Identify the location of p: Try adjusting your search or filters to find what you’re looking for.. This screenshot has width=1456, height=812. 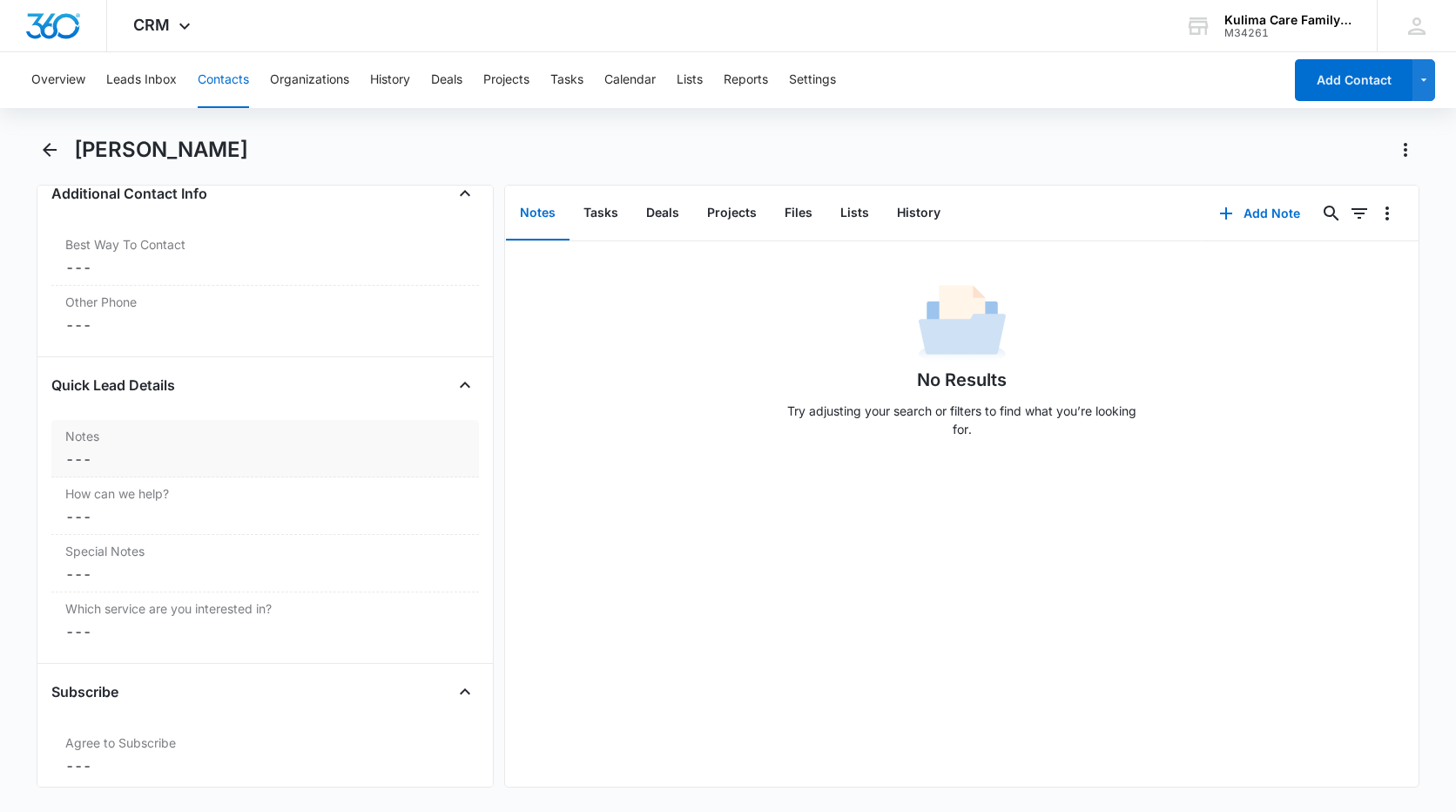
(963, 420).